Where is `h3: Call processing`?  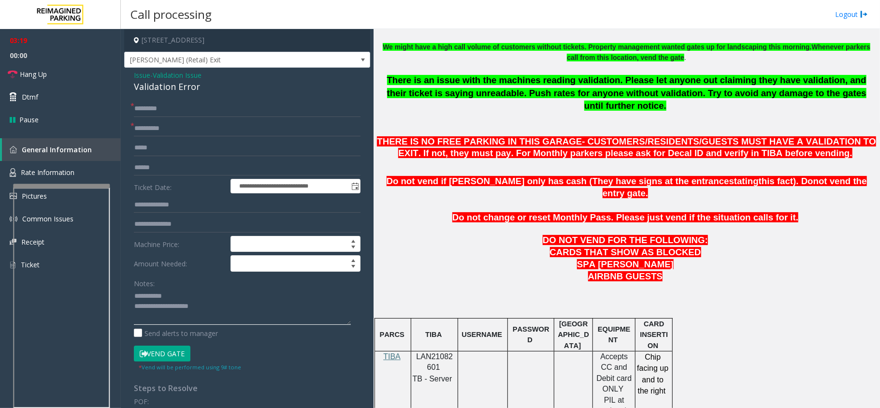
h3: Call processing is located at coordinates (171, 14).